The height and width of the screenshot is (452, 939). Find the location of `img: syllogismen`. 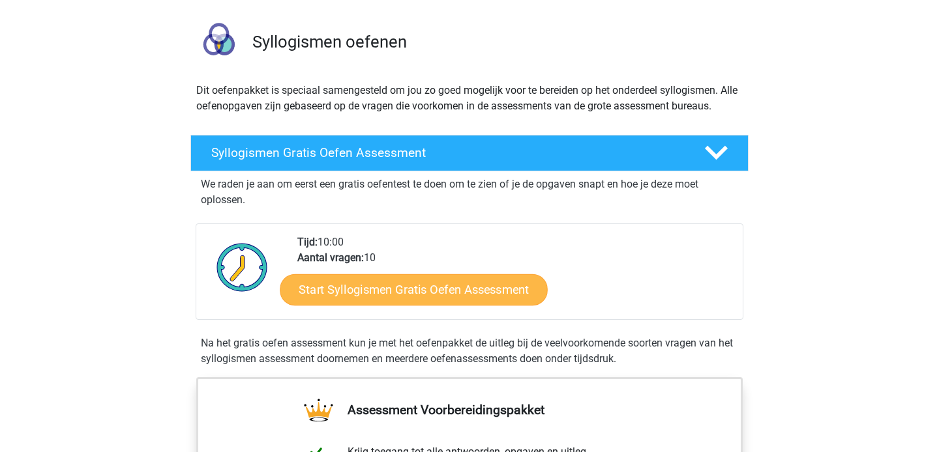

img: syllogismen is located at coordinates (218, 44).